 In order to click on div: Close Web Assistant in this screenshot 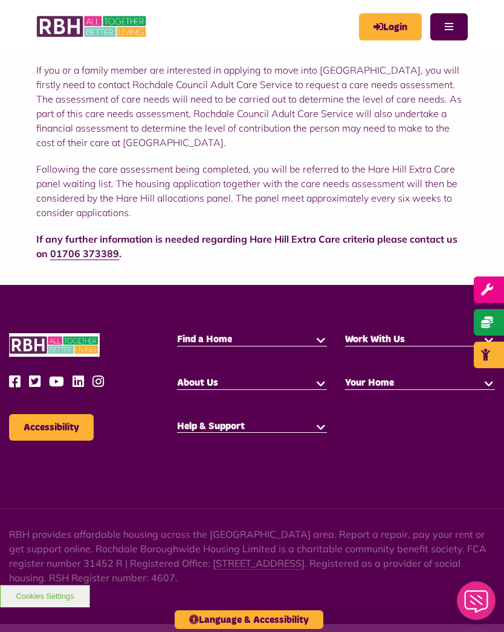, I will do `click(27, 23)`.